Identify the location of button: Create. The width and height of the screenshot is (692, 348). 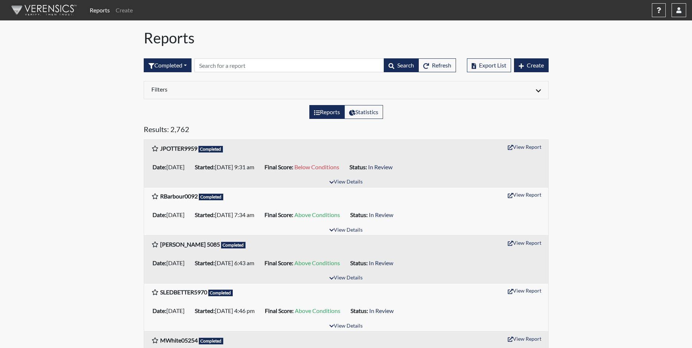
(531, 65).